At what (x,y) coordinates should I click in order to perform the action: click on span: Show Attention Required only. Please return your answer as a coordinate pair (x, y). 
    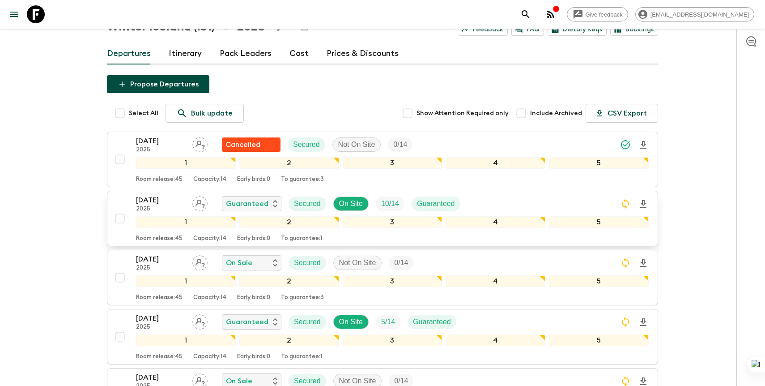
    Looking at the image, I should click on (463, 113).